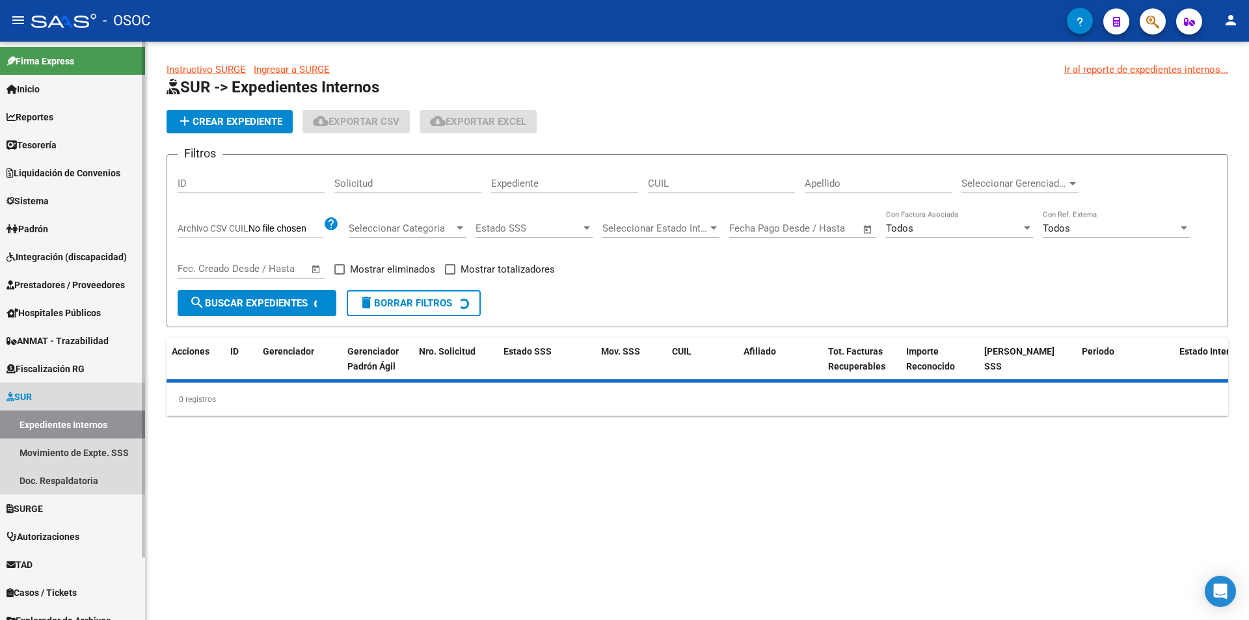 This screenshot has width=1249, height=620. What do you see at coordinates (547, 359) in the screenshot?
I see `datatable-header-cell: Estado SSS` at bounding box center [547, 359].